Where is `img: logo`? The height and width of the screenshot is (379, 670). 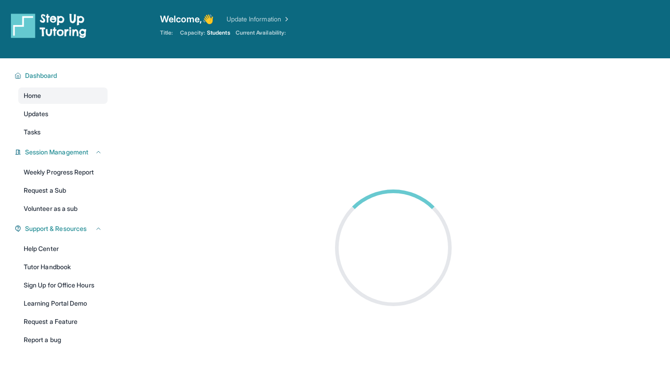
img: logo is located at coordinates (49, 26).